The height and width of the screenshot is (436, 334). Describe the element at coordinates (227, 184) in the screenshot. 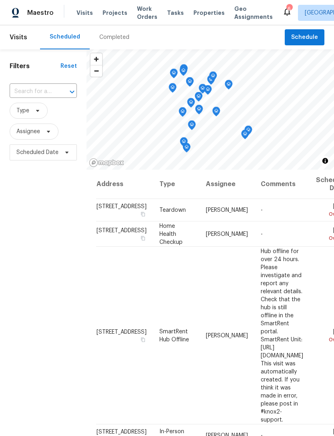

I see `th: Assignee` at that location.